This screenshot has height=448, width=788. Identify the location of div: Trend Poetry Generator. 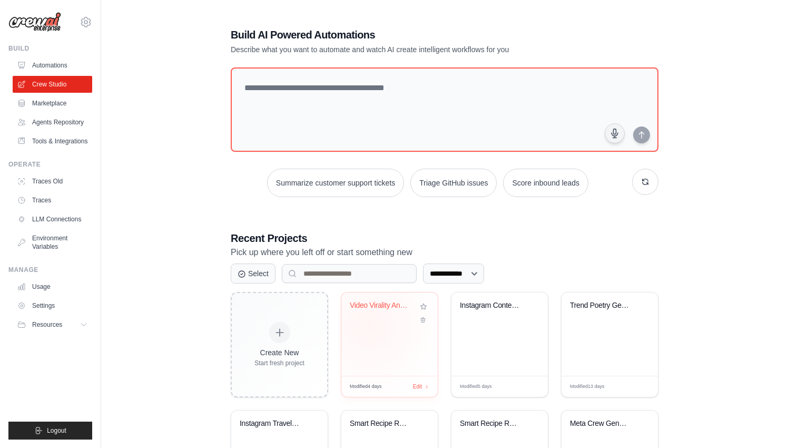
(601, 305).